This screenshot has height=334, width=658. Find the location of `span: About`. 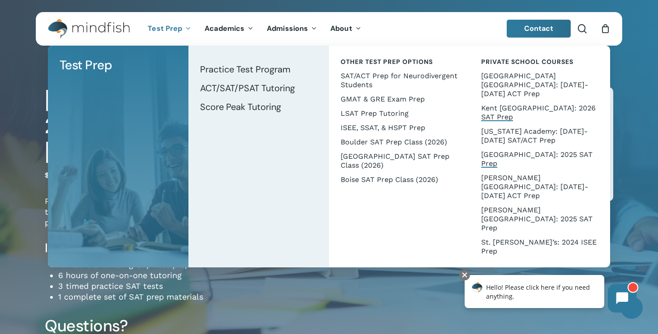

span: About is located at coordinates (341, 28).